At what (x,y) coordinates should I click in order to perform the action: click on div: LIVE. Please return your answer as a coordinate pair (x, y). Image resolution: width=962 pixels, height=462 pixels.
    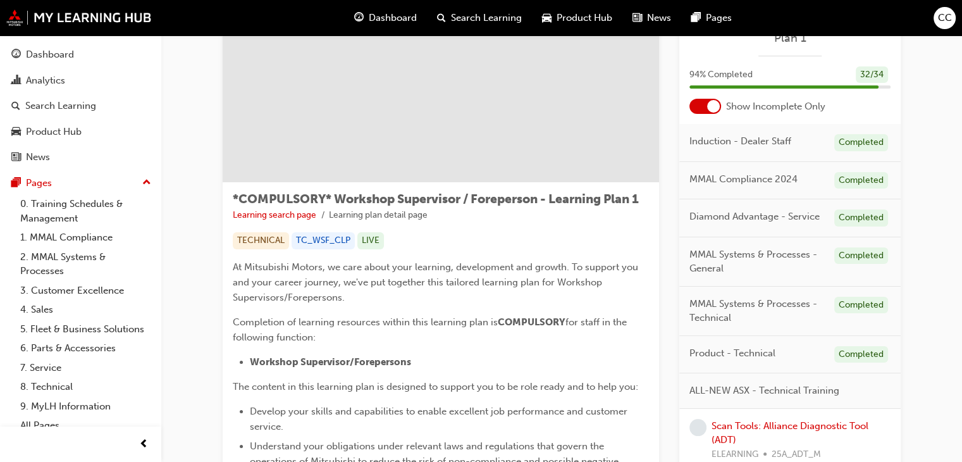
    Looking at the image, I should click on (371, 240).